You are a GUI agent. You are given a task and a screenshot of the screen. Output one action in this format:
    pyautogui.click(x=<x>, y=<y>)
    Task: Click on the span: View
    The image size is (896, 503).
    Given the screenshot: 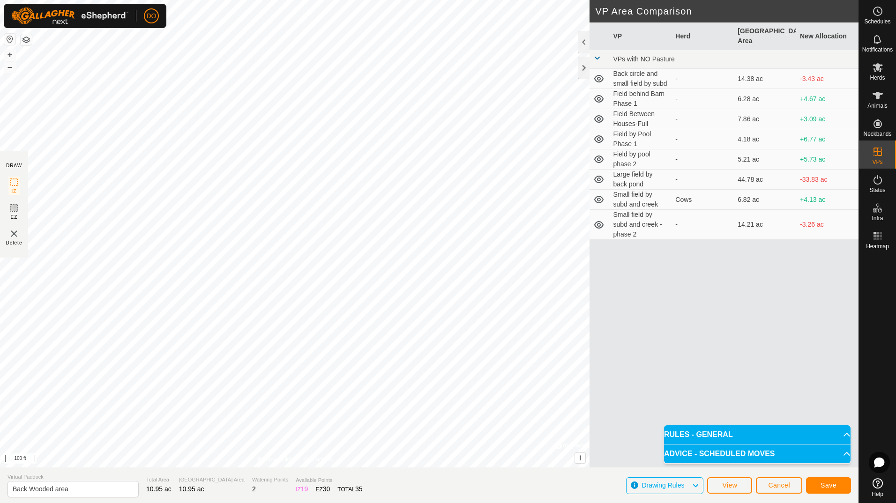 What is the action you would take?
    pyautogui.click(x=730, y=486)
    